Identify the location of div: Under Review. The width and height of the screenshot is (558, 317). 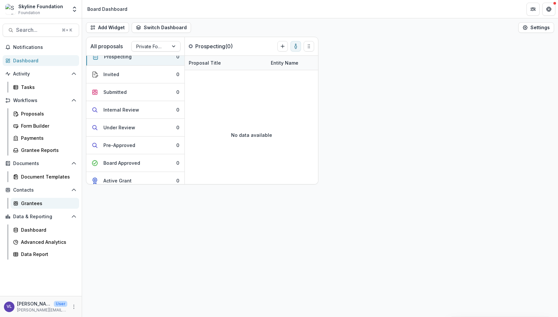
(119, 127).